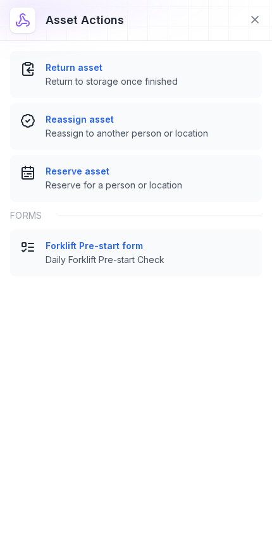  I want to click on span: Return to storage once finished, so click(148, 81).